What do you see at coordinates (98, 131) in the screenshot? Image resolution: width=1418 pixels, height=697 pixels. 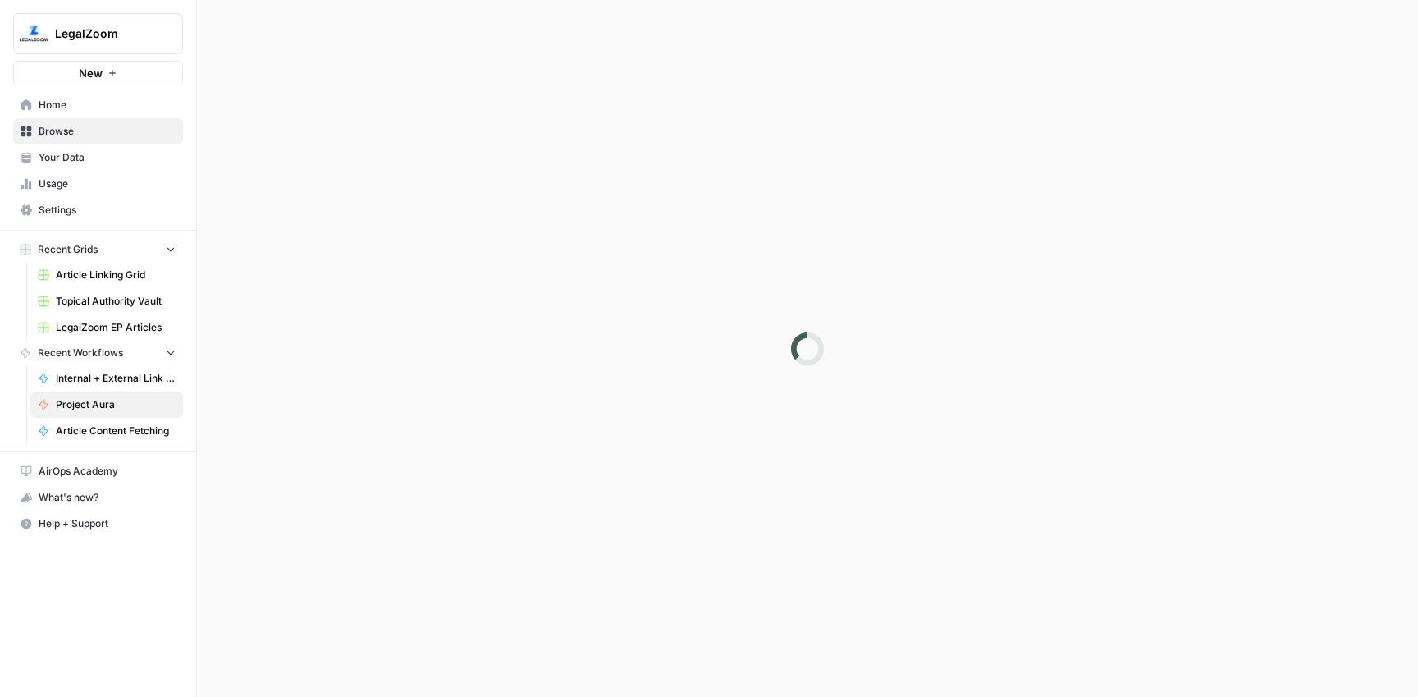 I see `a: Browse` at bounding box center [98, 131].